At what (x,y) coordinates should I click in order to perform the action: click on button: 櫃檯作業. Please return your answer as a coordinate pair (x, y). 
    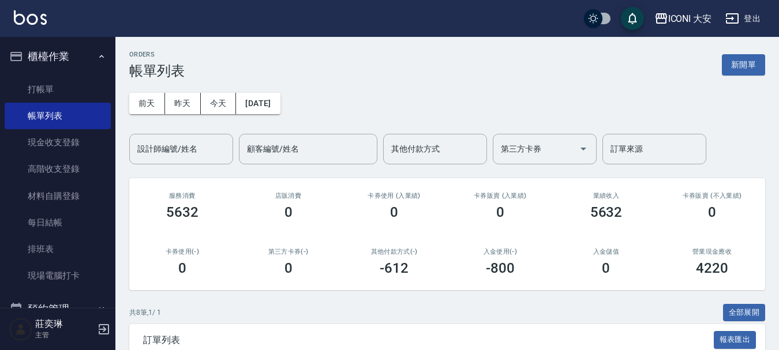
    Looking at the image, I should click on (58, 57).